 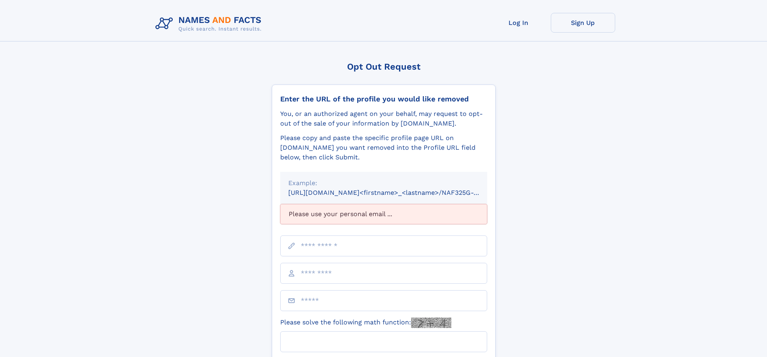 I want to click on div: Enter the URL of the profile you would like removed, so click(x=384, y=99).